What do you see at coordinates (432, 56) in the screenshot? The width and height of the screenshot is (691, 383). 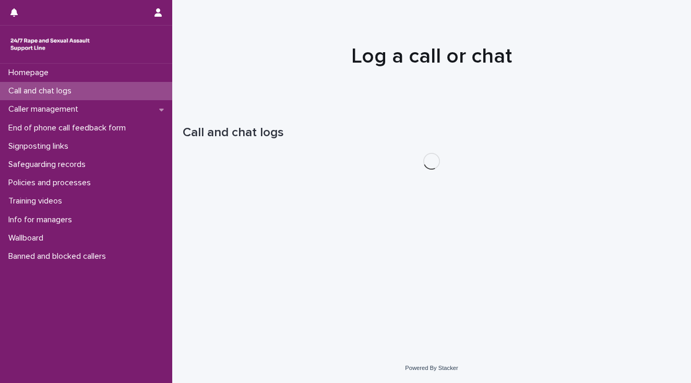 I see `h1: Log a call or chat` at bounding box center [432, 56].